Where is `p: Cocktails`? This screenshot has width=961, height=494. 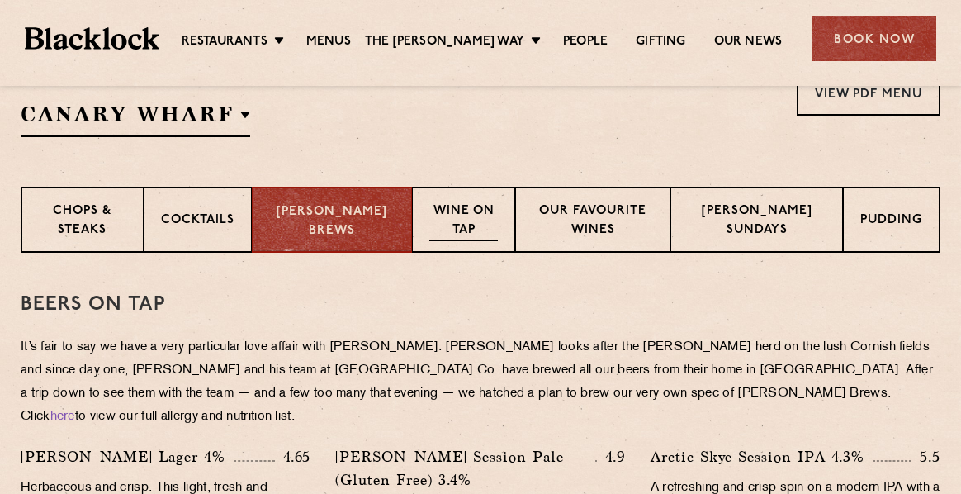 p: Cocktails is located at coordinates (197, 221).